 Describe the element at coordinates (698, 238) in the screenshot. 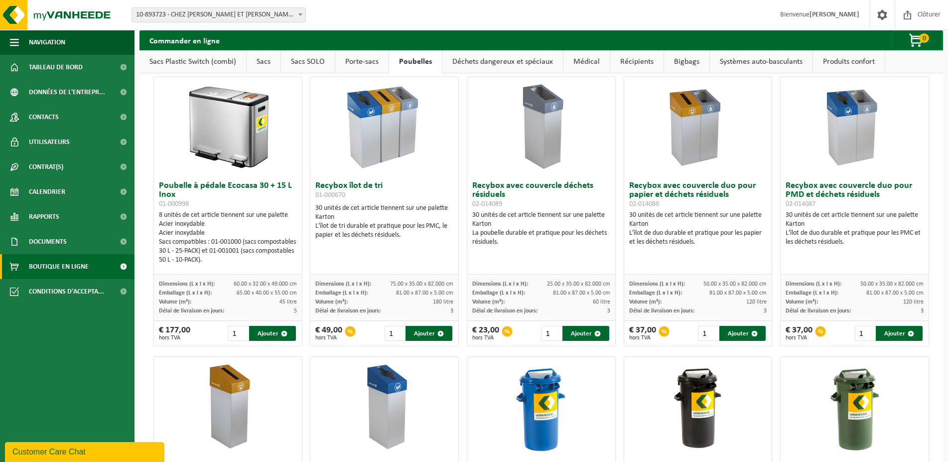

I see `div: L'îlot de duo durable et pratique pour les papier et les déchets résiduels.` at that location.